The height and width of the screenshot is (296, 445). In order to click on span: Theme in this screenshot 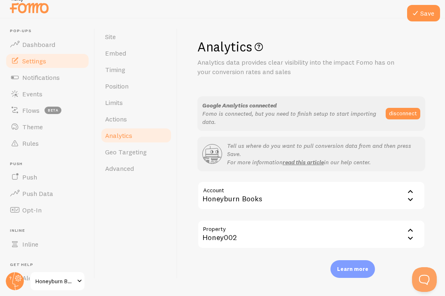, I will do `click(33, 127)`.